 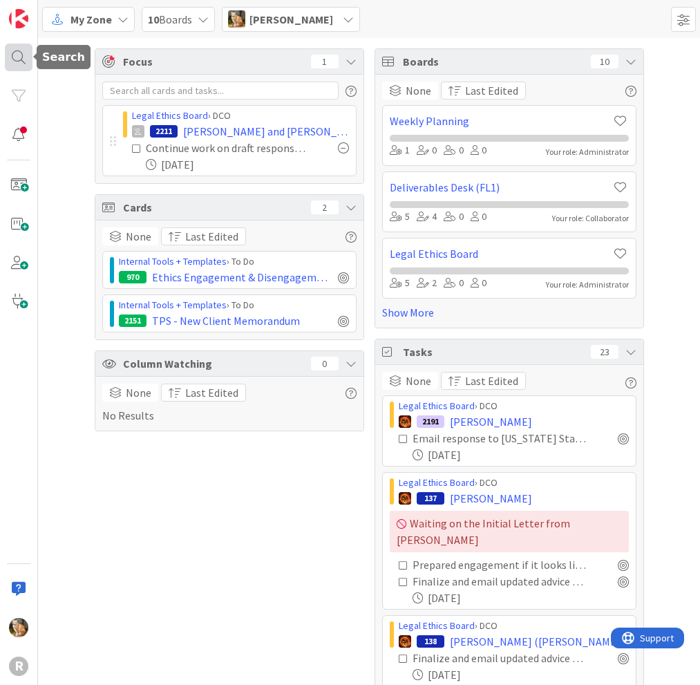 What do you see at coordinates (242, 277) in the screenshot?
I see `span: Ethics Engagement & Disengagement Letters Update` at bounding box center [242, 277].